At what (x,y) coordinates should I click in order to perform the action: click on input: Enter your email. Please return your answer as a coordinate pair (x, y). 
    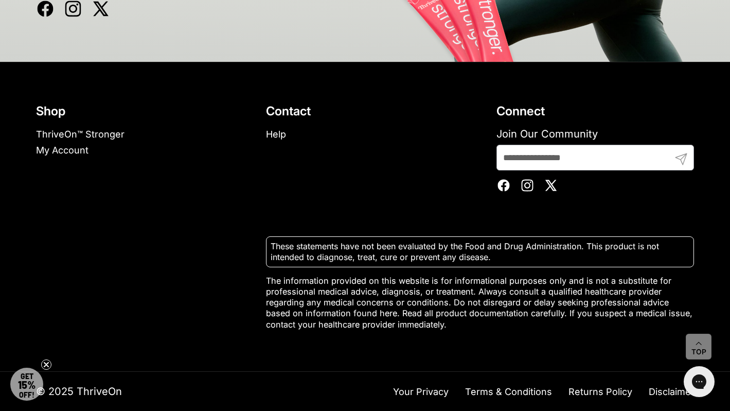
    Looking at the image, I should click on (595, 157).